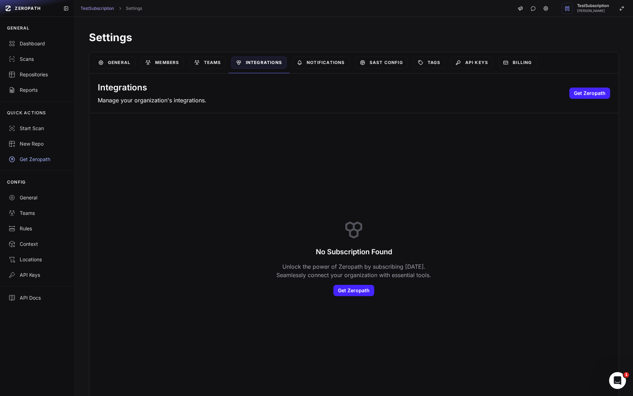  What do you see at coordinates (627, 375) in the screenshot?
I see `span: 1` at bounding box center [627, 375].